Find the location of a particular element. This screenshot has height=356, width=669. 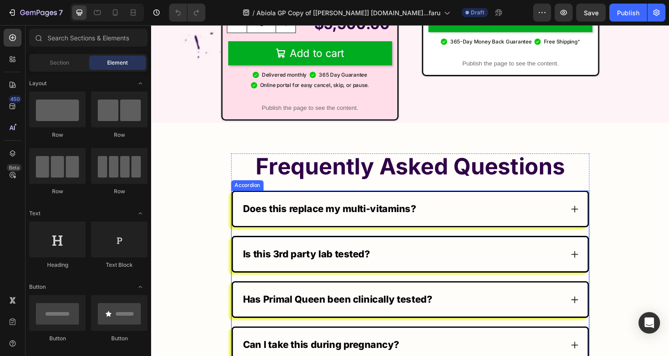

span: Section is located at coordinates (59, 63).